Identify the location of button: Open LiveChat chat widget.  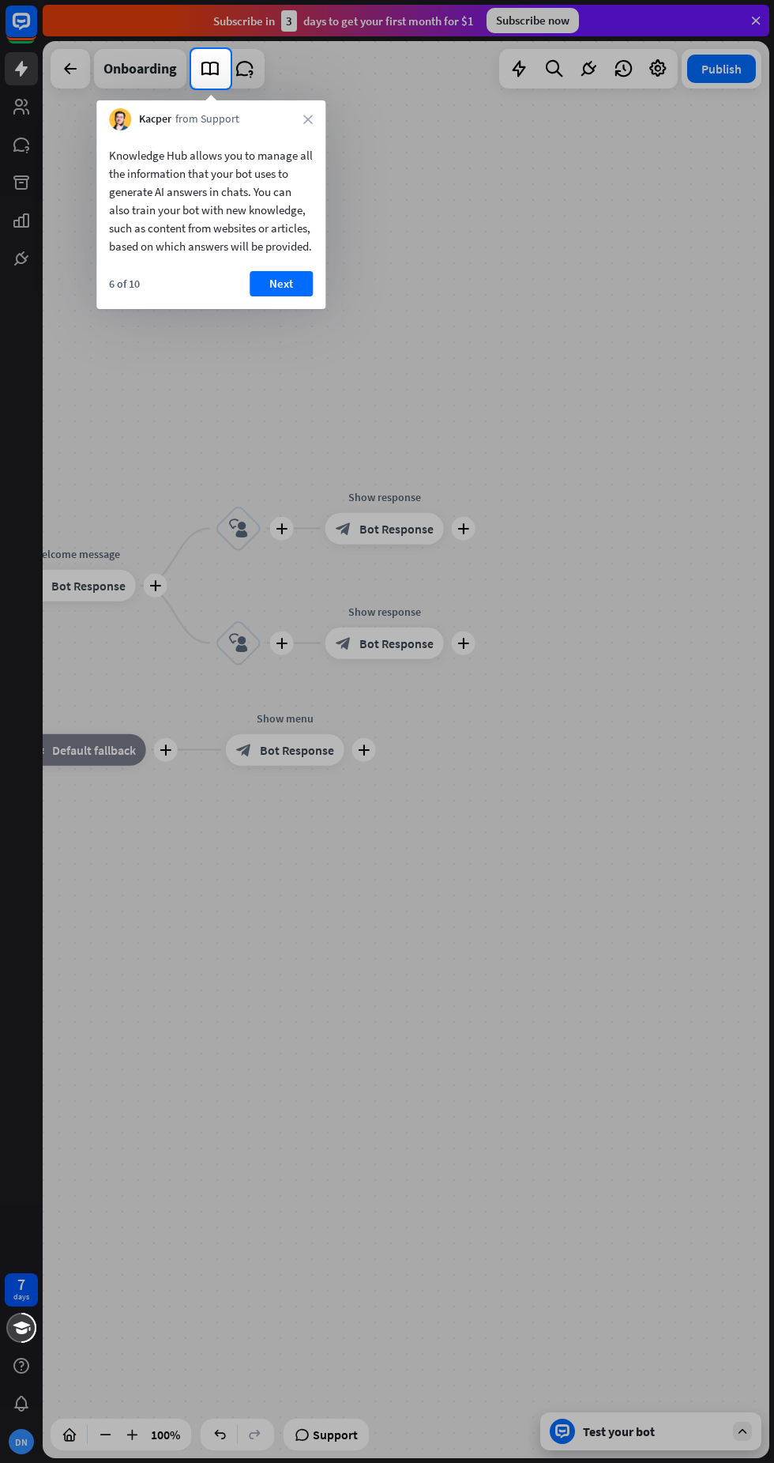
(36, 30).